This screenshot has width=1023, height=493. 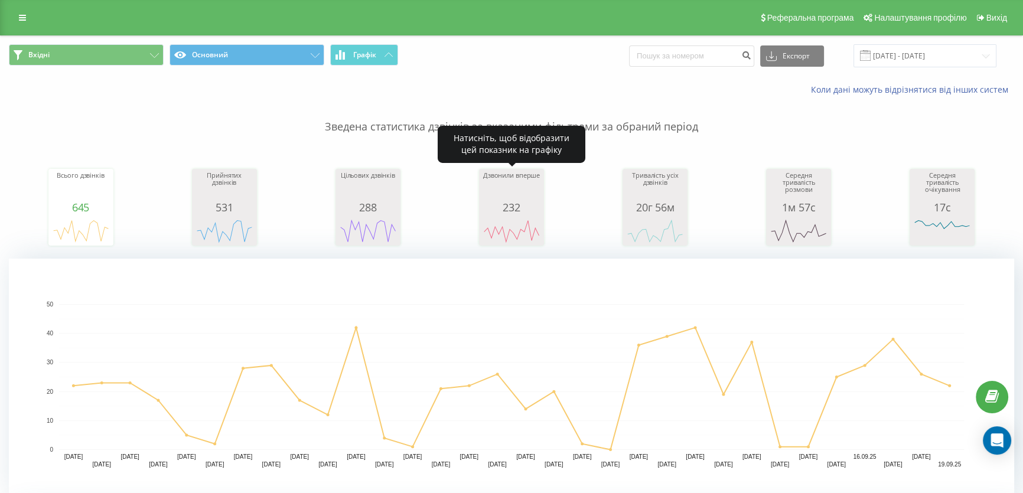 What do you see at coordinates (368, 187) in the screenshot?
I see `div: Цільових дзвінків` at bounding box center [368, 187].